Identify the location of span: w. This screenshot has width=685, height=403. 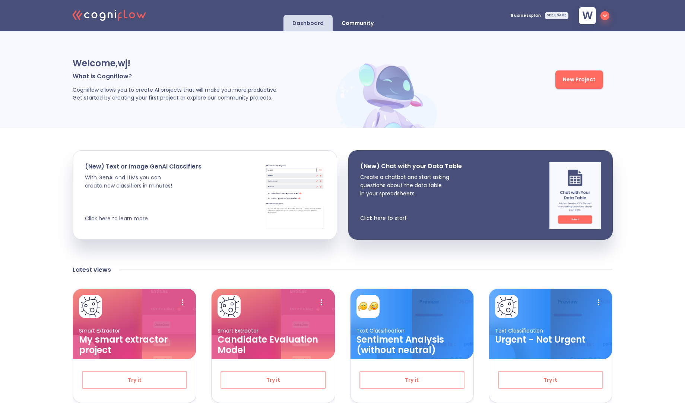
(588, 16).